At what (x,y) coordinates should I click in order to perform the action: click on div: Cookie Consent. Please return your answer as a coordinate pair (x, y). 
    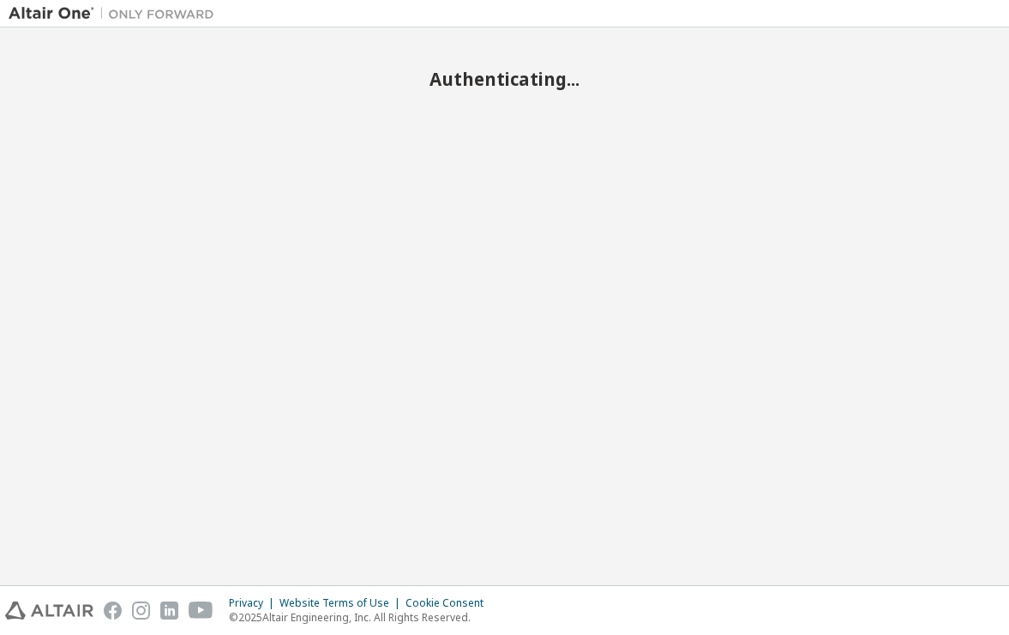
    Looking at the image, I should click on (449, 603).